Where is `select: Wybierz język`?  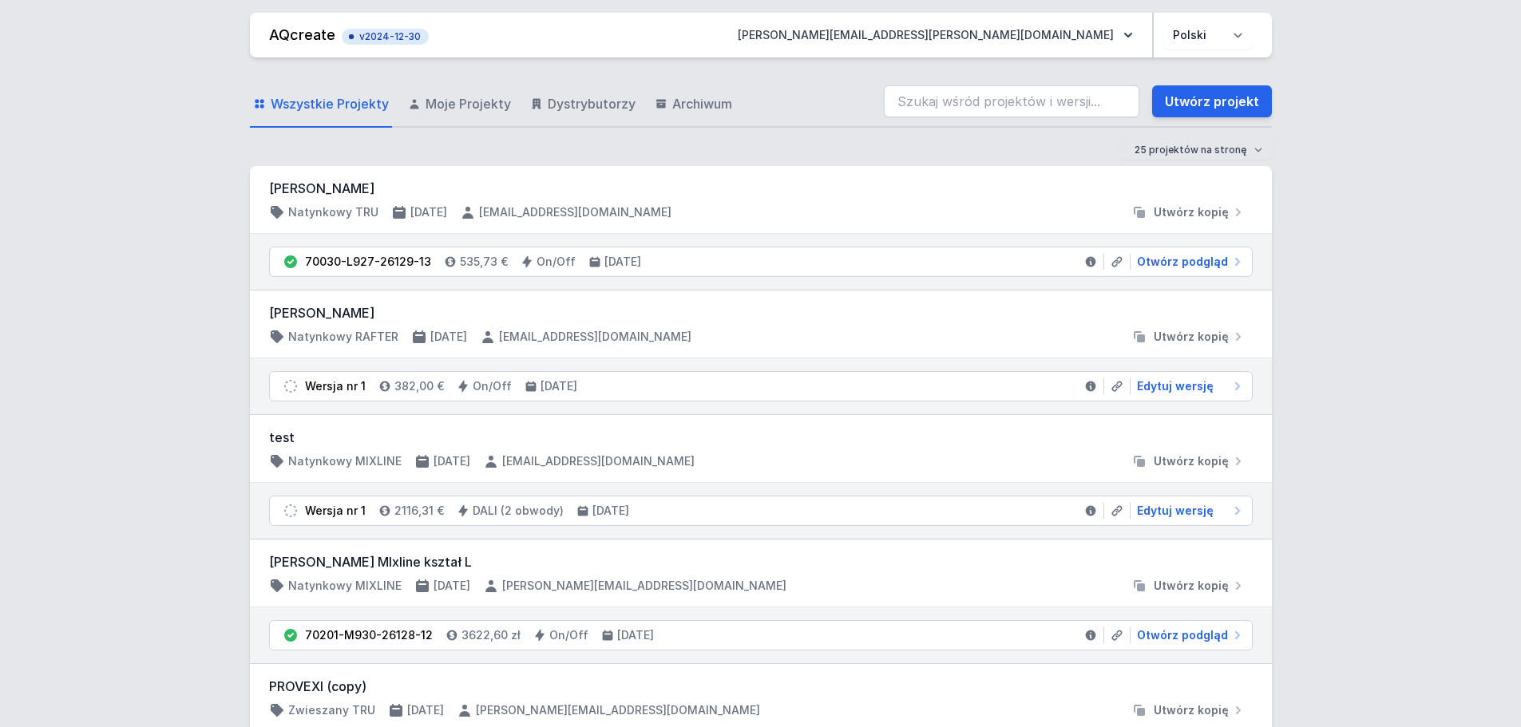
select: Wybierz język is located at coordinates (1208, 35).